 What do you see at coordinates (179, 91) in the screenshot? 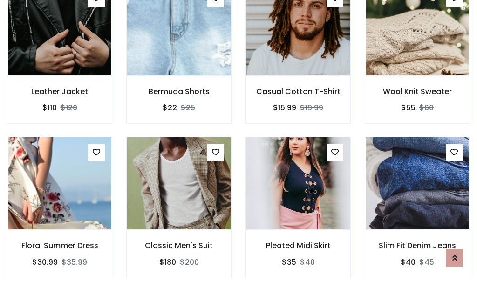
I see `h6: Bermuda Shorts` at bounding box center [179, 91].